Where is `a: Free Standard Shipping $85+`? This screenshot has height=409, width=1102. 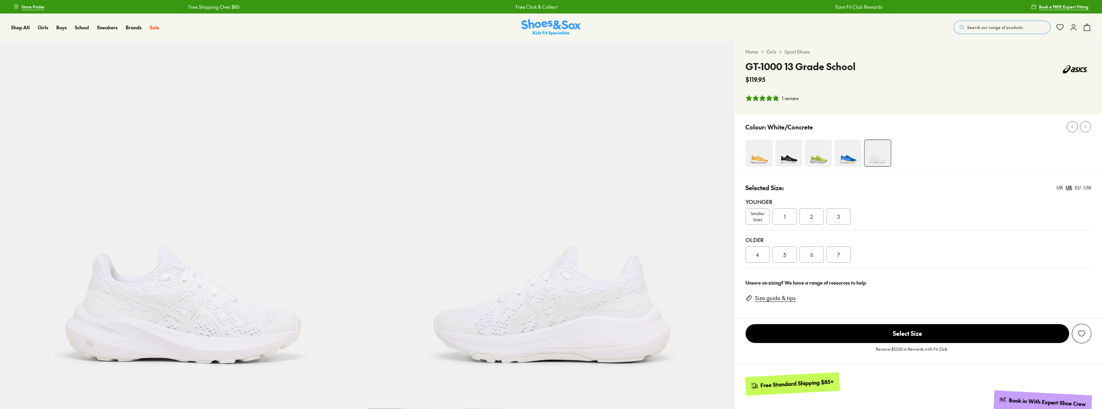 a: Free Standard Shipping $85+ is located at coordinates (792, 383).